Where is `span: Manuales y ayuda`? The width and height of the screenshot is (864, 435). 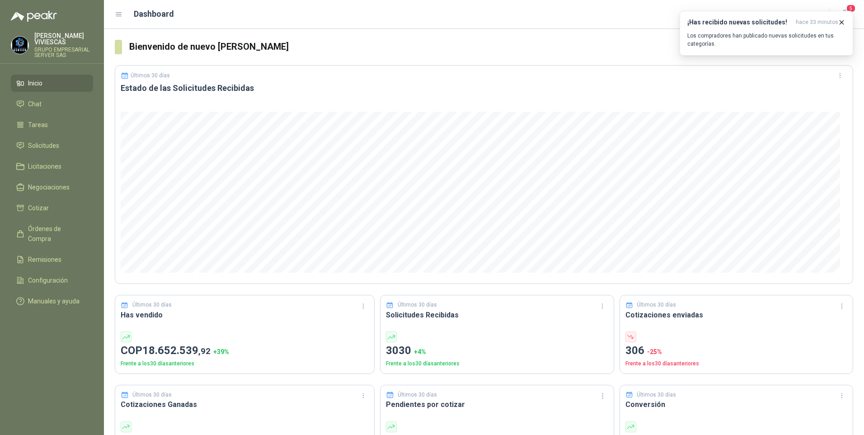
span: Manuales y ayuda is located at coordinates (54, 301).